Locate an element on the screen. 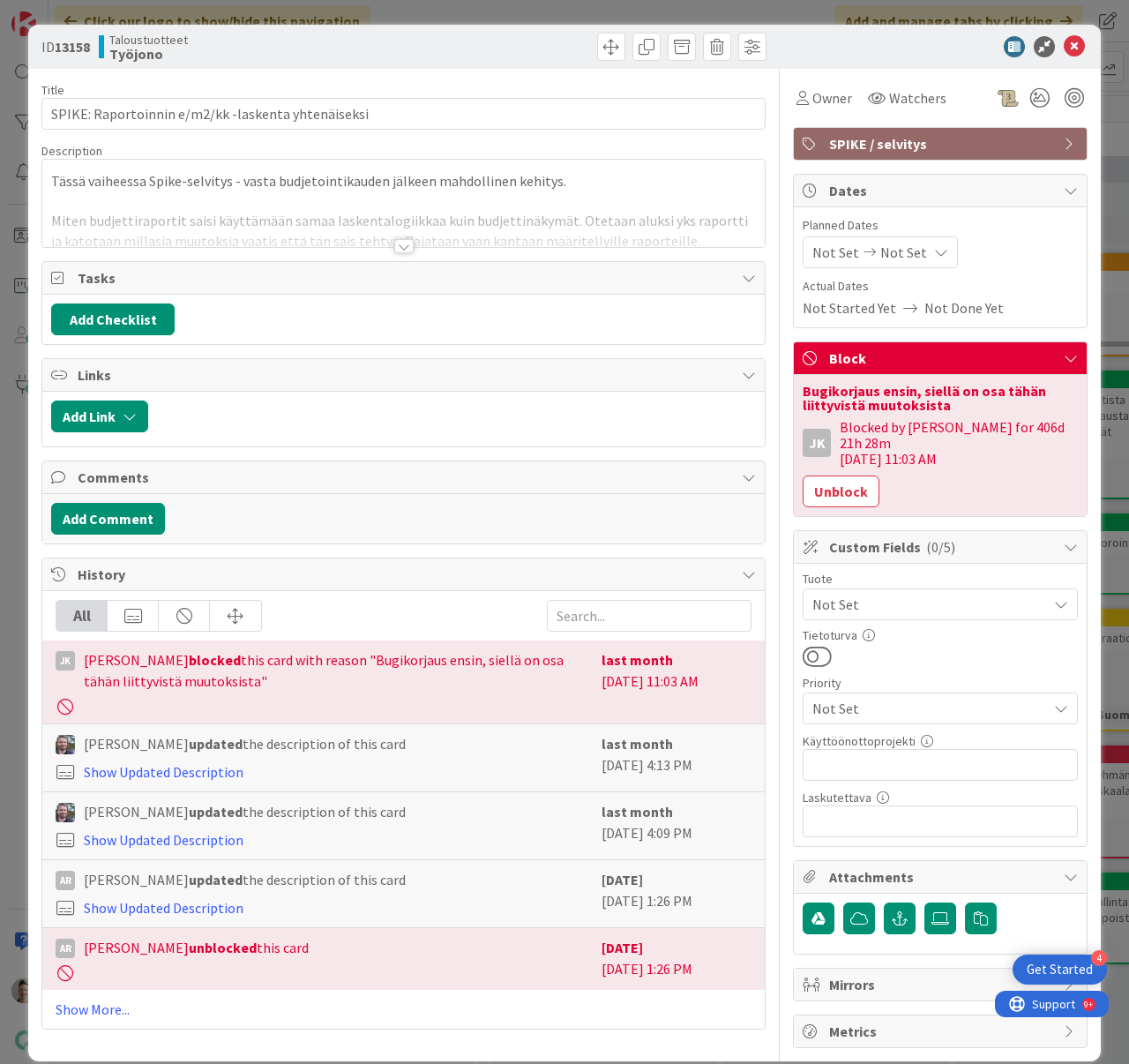 The height and width of the screenshot is (1064, 1129). span: Not Started Yet is located at coordinates (849, 308).